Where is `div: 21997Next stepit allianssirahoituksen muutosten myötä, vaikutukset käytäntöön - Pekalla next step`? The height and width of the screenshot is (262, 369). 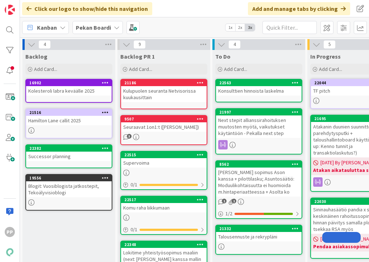 div: 21997Next stepit allianssirahoituksen muutosten myötä, vaikutukset käytäntöön - Pekalla next step is located at coordinates (258, 123).